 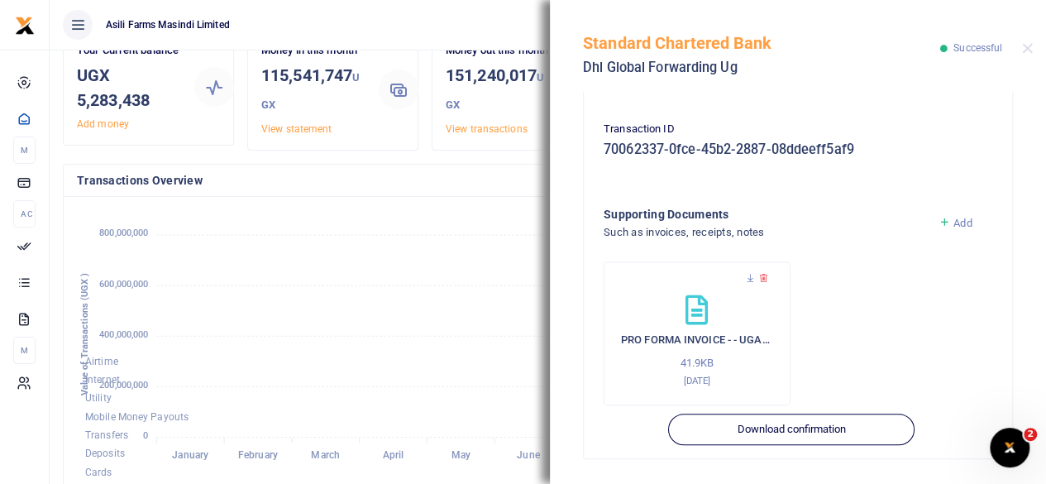 I want to click on p: Transaction ID, so click(x=798, y=129).